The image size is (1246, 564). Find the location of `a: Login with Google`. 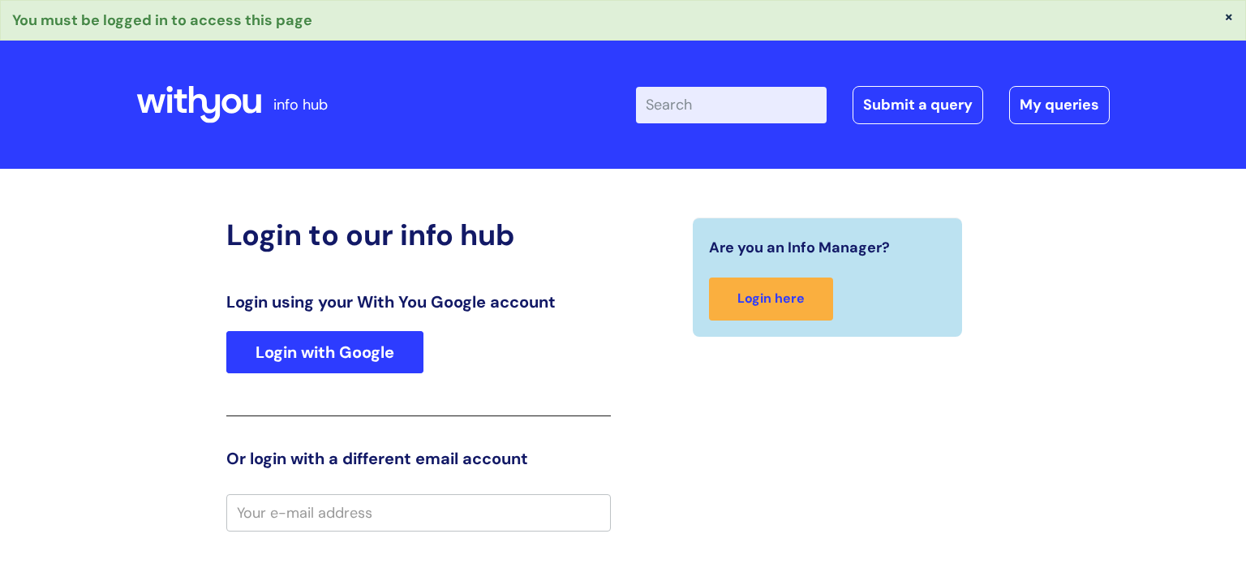

a: Login with Google is located at coordinates (325, 352).